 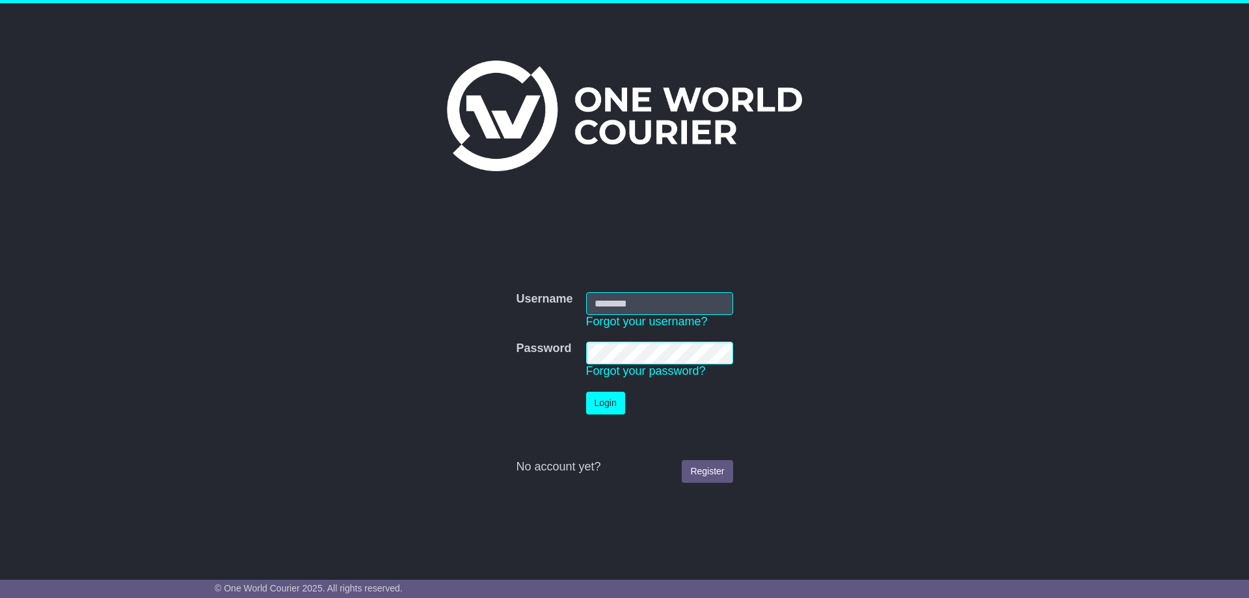 I want to click on a: Forgot your password?, so click(x=646, y=371).